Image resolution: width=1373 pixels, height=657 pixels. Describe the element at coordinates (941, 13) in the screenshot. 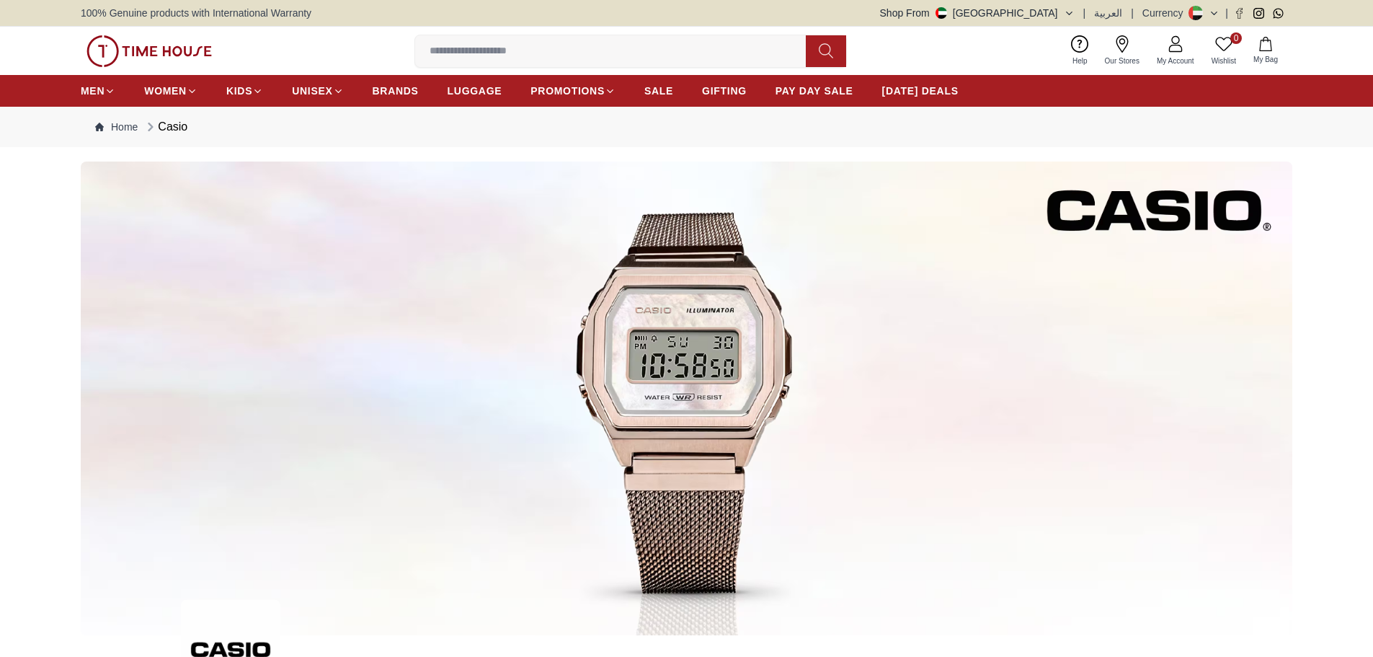

I see `img: United Arab Emirates` at that location.